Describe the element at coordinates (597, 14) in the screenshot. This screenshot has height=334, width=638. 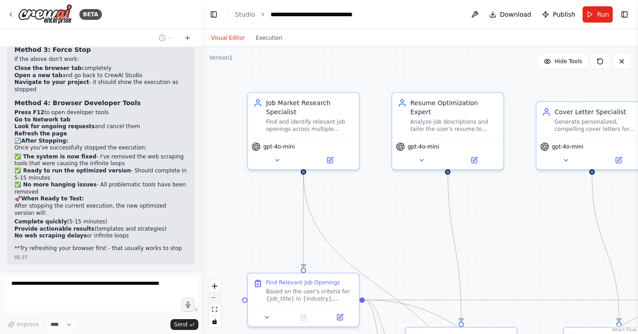
I see `button: Run` at that location.